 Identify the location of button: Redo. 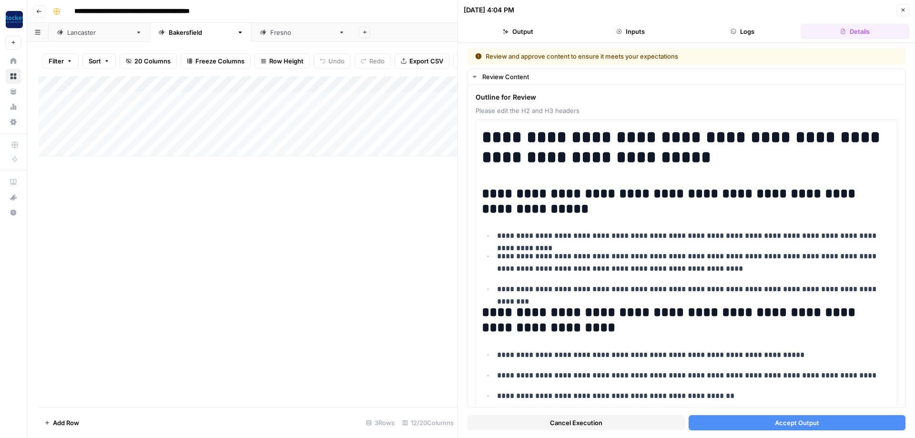
(373, 61).